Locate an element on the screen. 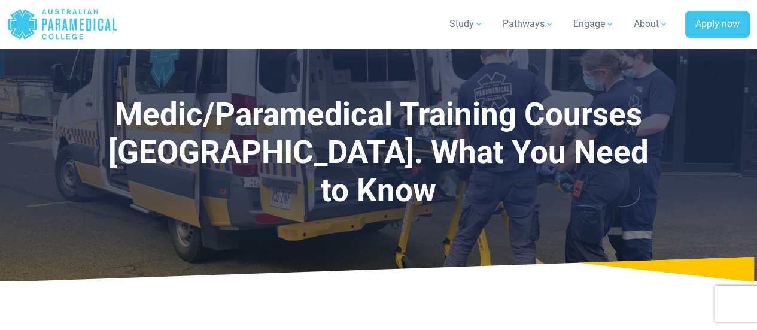  a: Australian Paramedical College is located at coordinates (62, 24).